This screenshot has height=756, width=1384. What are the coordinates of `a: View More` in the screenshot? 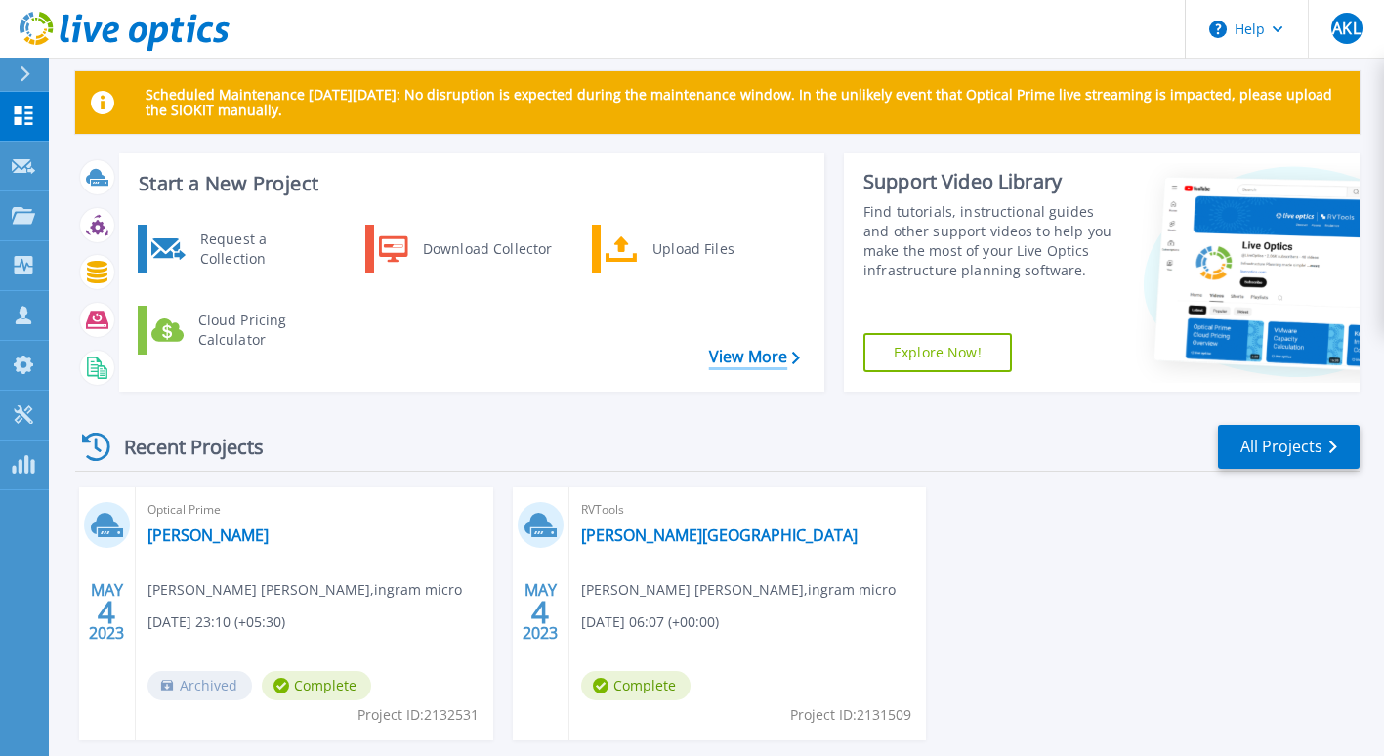 It's located at (754, 356).